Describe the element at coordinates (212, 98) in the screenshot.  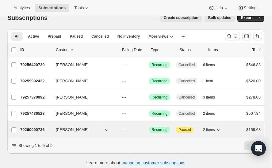
I see `button: 3 items` at that location.